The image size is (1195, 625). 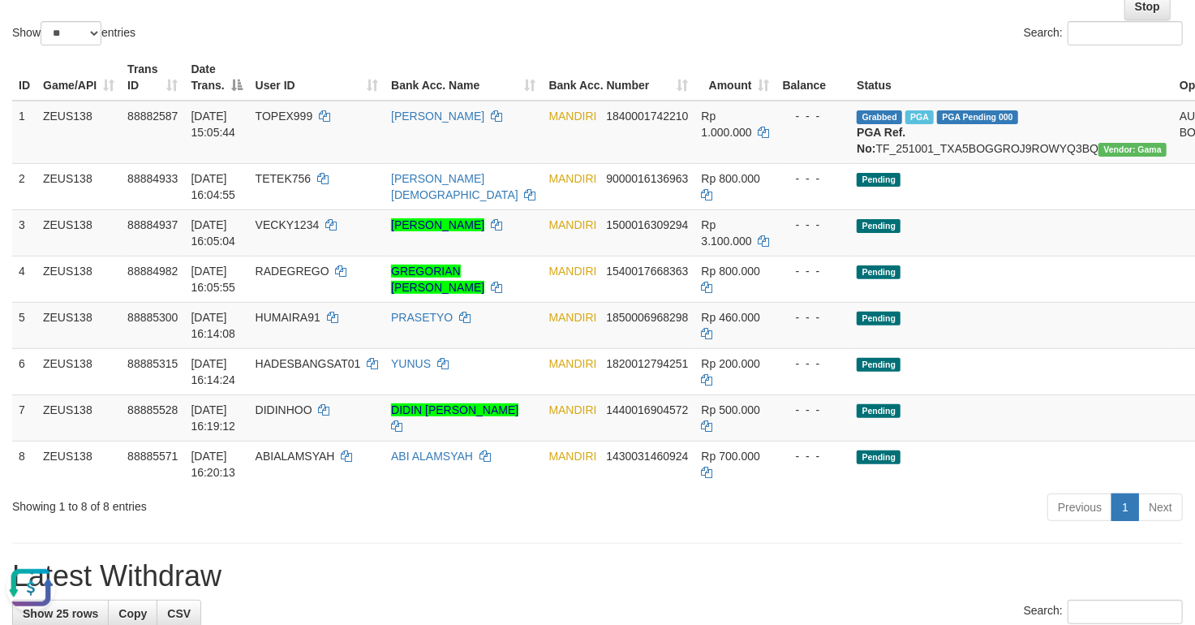 What do you see at coordinates (153, 77) in the screenshot?
I see `th: Trans ID: activate to sort column ascending` at bounding box center [153, 77].